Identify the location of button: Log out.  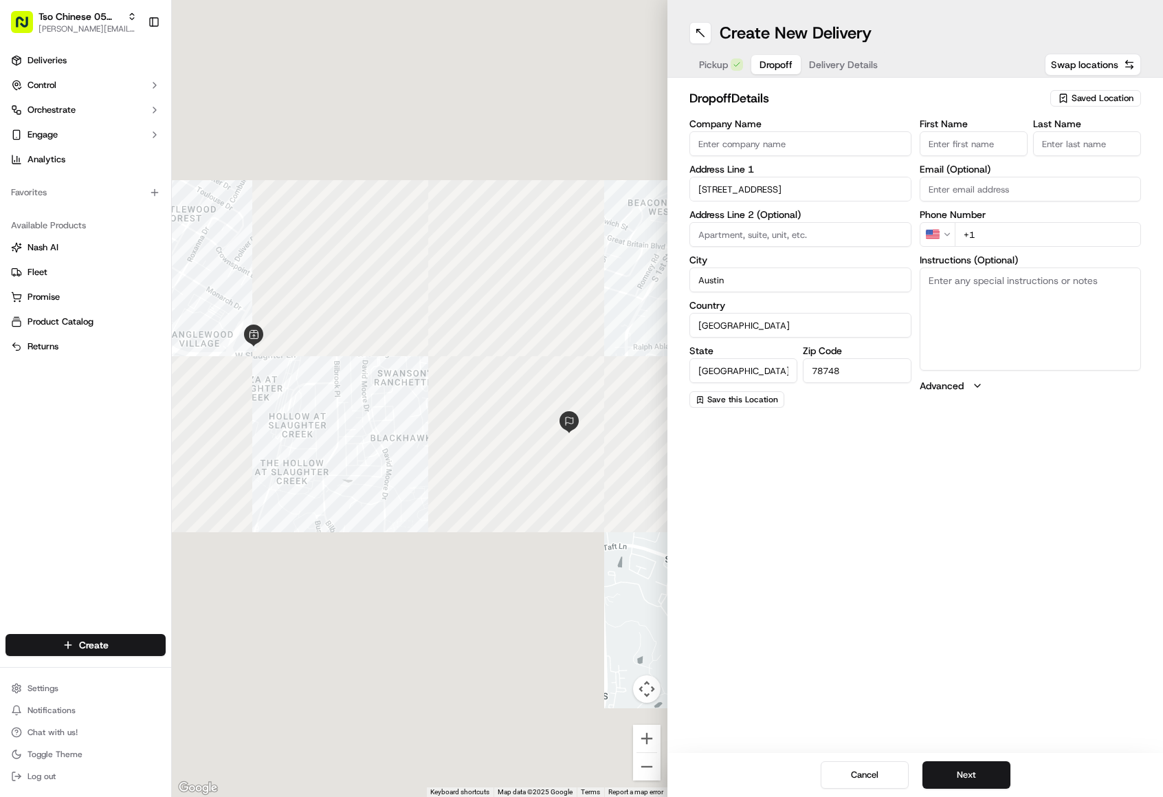
(85, 776).